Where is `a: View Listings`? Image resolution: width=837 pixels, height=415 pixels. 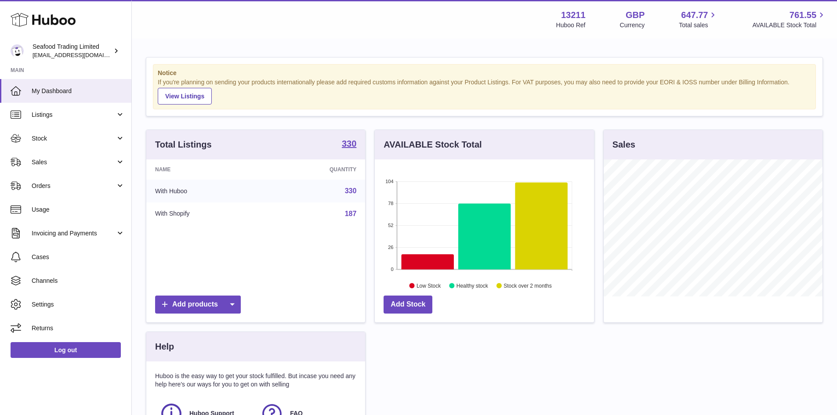
a: View Listings is located at coordinates (185, 96).